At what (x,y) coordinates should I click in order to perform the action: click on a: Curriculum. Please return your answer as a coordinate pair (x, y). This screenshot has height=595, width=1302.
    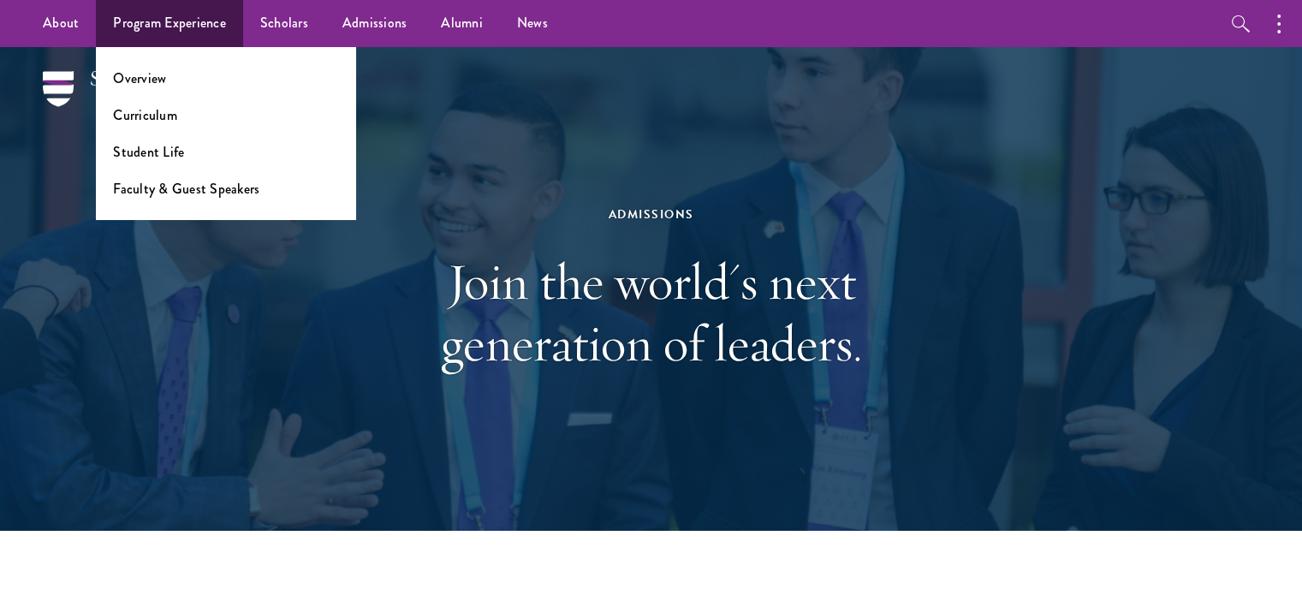
    Looking at the image, I should click on (145, 115).